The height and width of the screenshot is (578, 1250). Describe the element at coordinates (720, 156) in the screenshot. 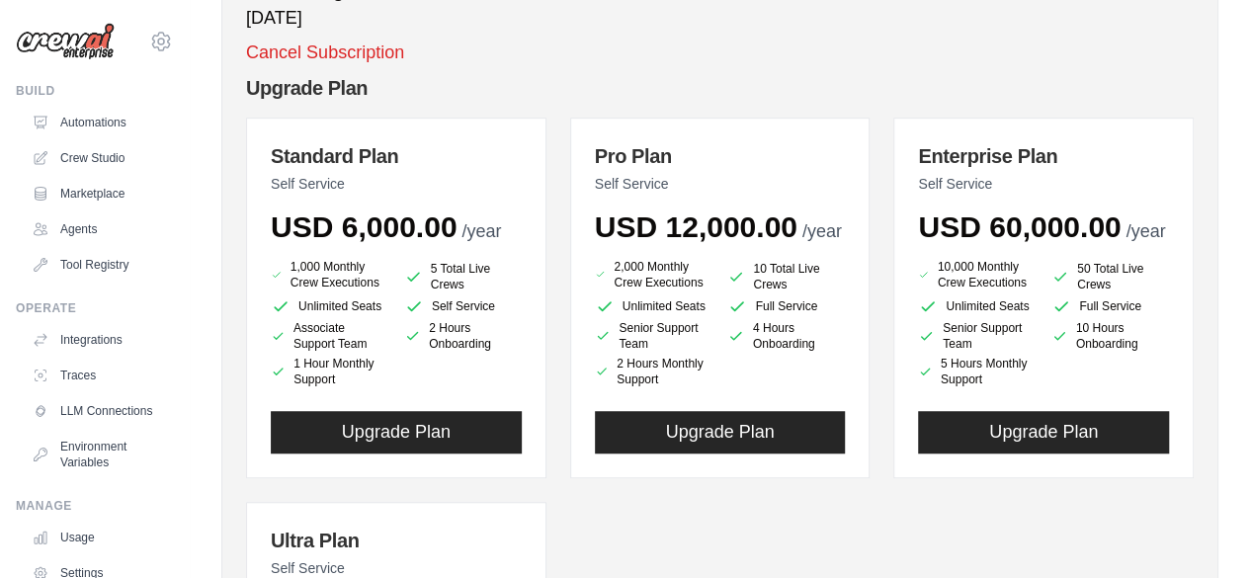

I see `h3: Pro Plan` at that location.